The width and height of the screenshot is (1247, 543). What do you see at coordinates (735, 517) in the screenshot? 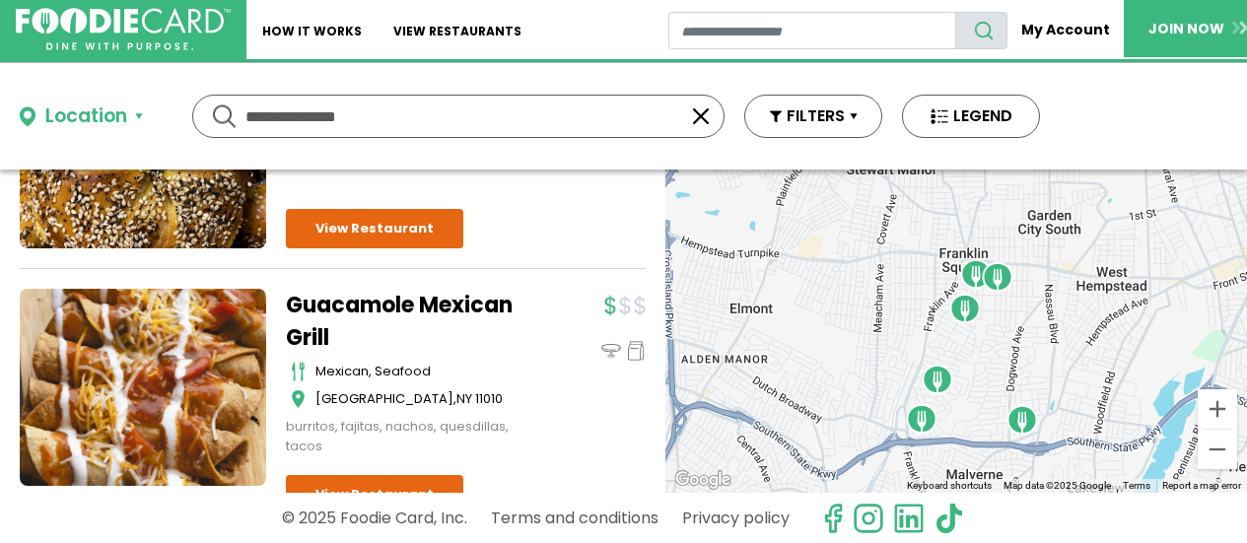
I see `a: Privacy policy` at bounding box center [735, 517].